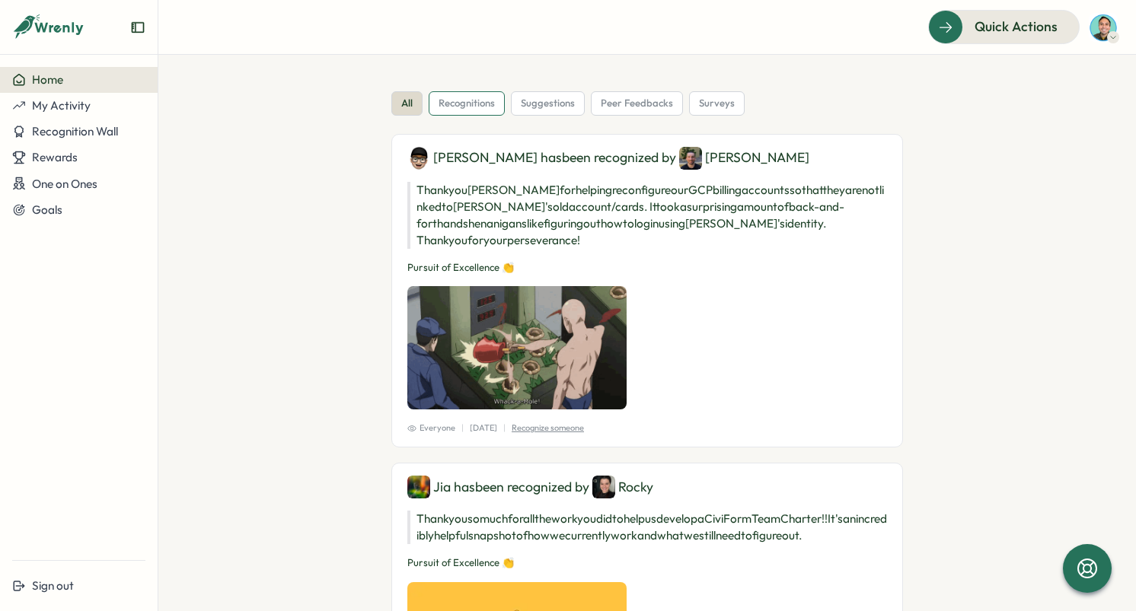  I want to click on span: Home, so click(47, 79).